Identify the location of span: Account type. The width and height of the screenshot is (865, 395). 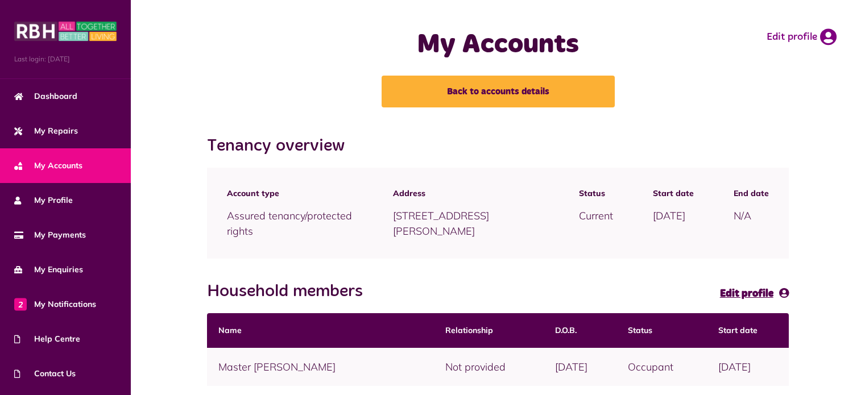
(290, 193).